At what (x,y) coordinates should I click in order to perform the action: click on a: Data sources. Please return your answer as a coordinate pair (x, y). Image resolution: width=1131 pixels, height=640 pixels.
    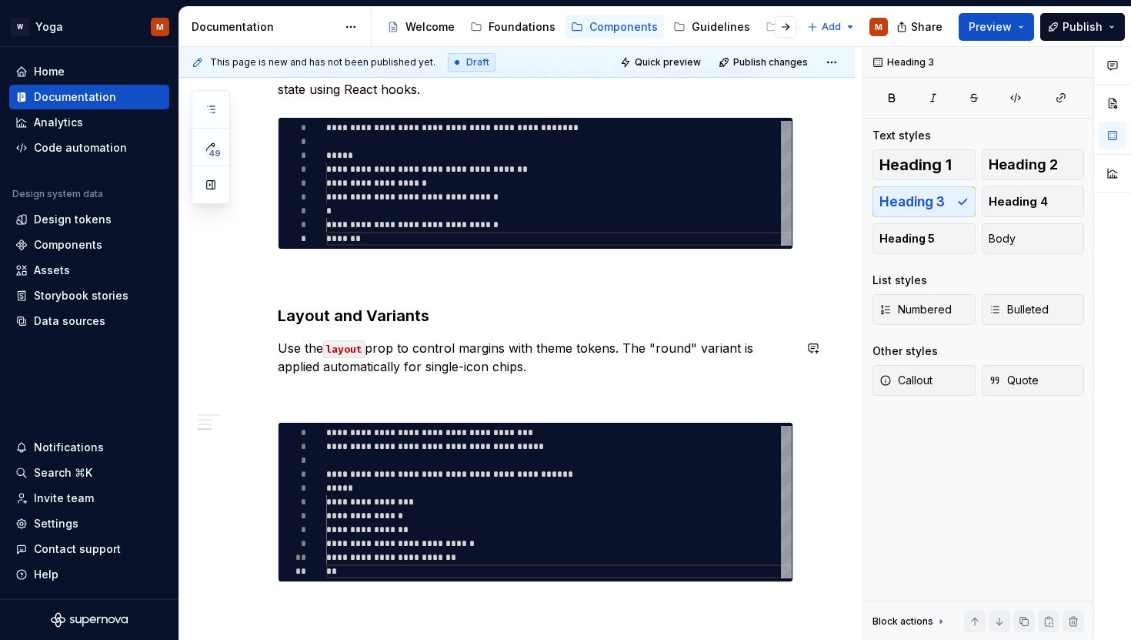
    Looking at the image, I should click on (89, 321).